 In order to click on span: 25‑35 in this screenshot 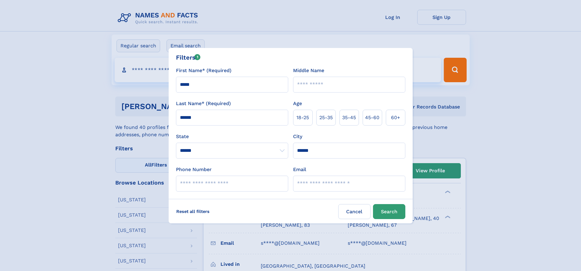, I will do `click(326, 117)`.